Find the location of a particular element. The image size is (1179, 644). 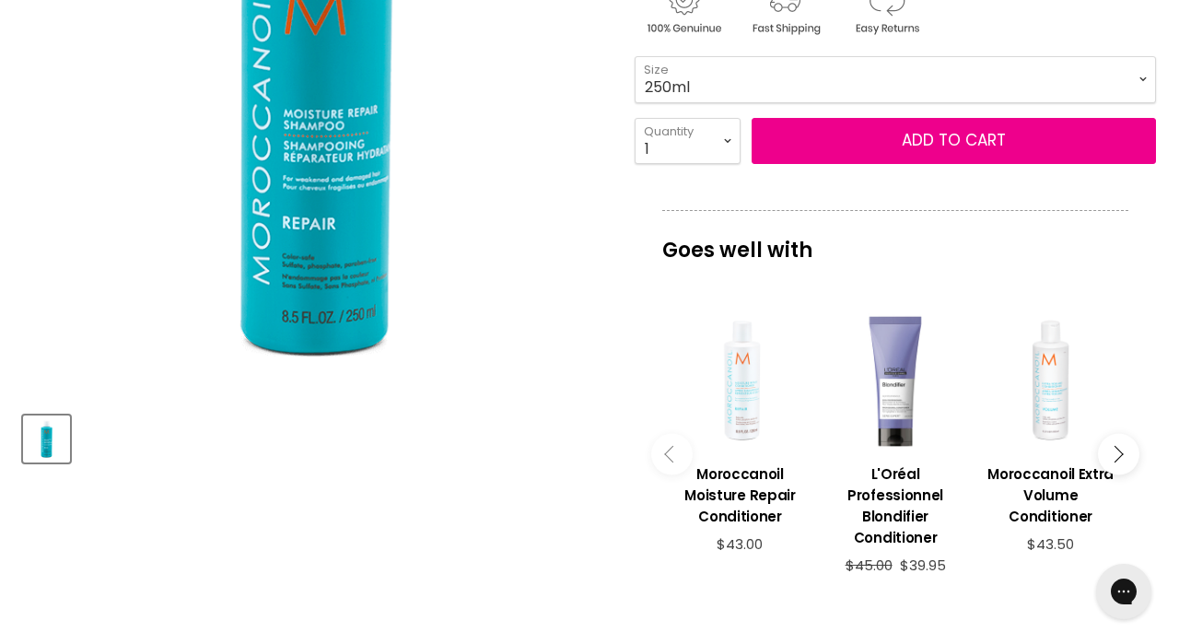

h3: Moroccanoil Moisture Repair Conditioner is located at coordinates (740, 495).